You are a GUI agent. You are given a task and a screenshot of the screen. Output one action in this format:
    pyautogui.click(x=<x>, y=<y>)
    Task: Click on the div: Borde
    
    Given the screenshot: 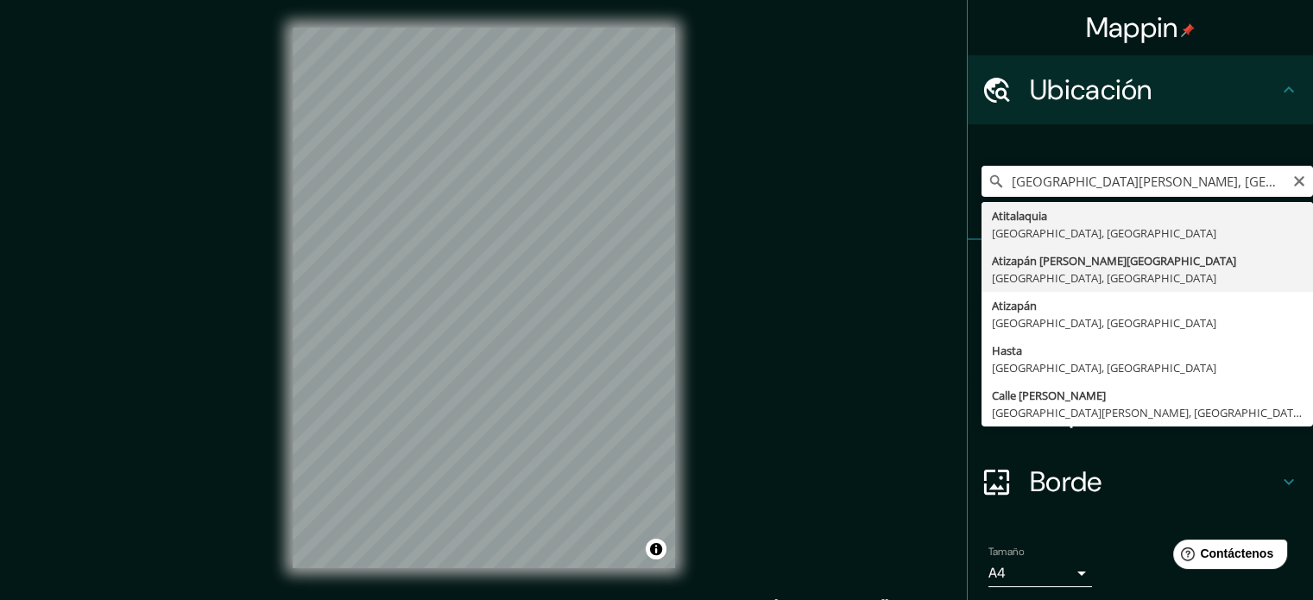 What is the action you would take?
    pyautogui.click(x=1141, y=482)
    